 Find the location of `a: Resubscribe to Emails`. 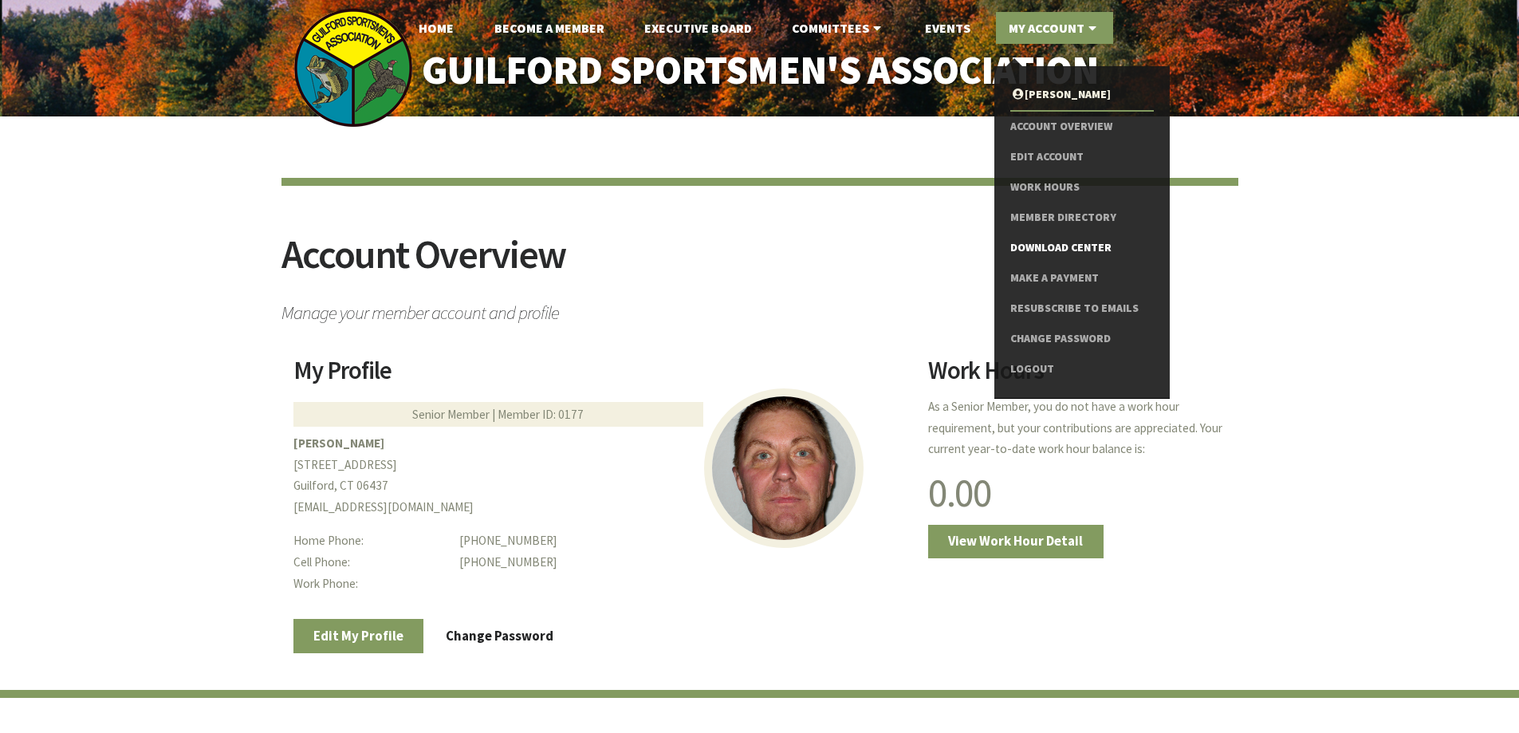

a: Resubscribe to Emails is located at coordinates (1081, 309).